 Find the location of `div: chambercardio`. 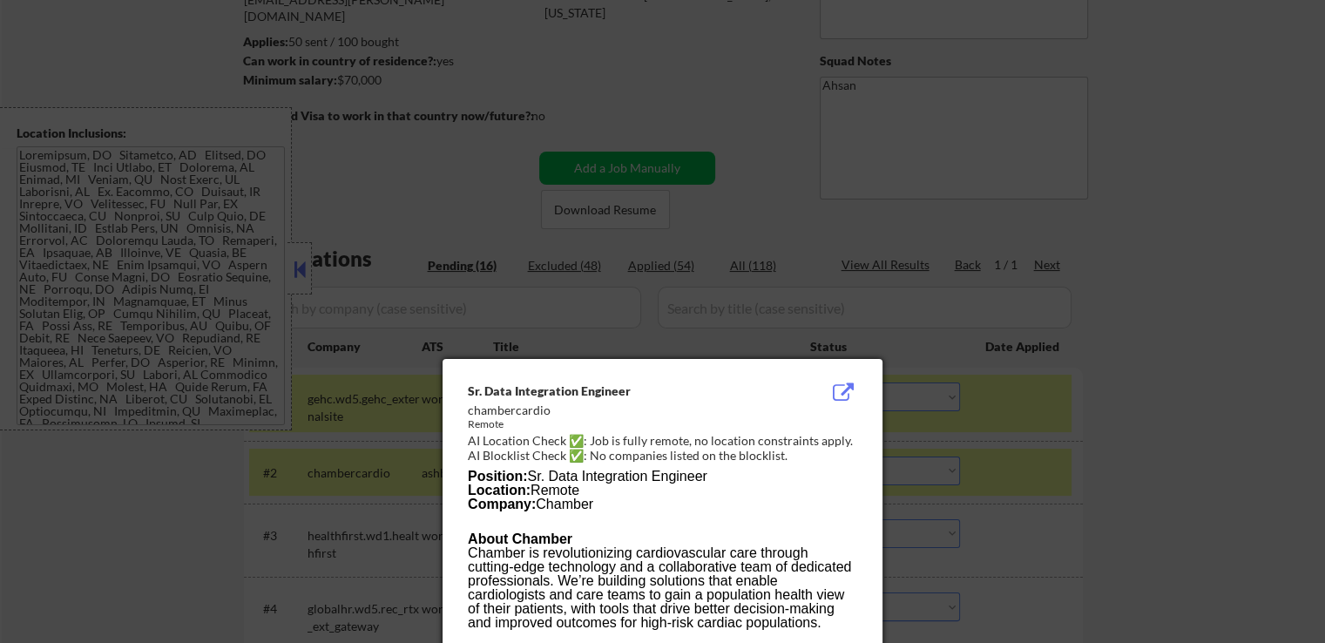

div: chambercardio is located at coordinates (619, 410).